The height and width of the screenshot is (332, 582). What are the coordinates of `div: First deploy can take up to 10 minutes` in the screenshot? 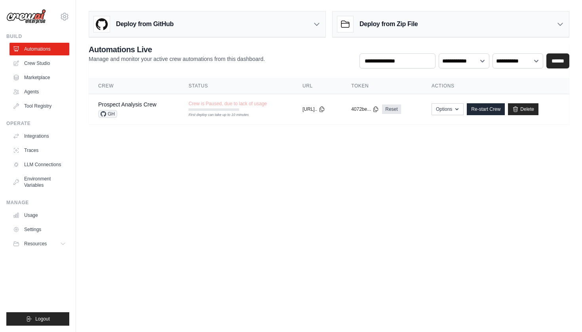 It's located at (214, 115).